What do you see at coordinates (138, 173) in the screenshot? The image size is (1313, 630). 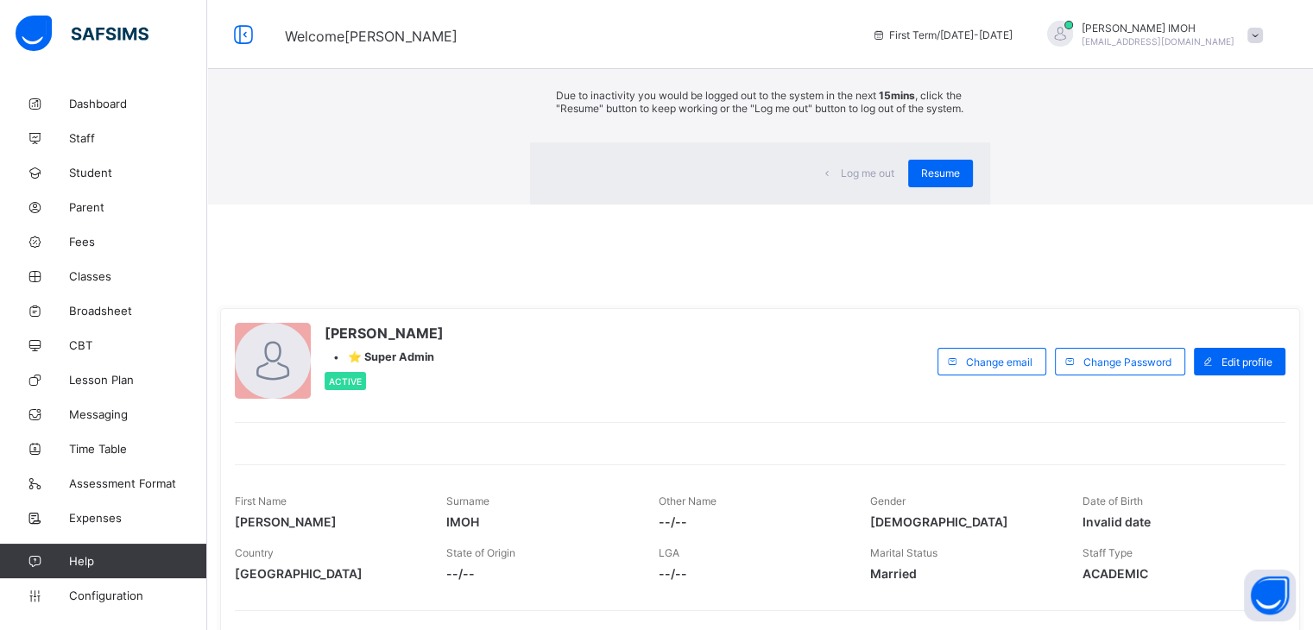 I see `span: Student` at bounding box center [138, 173].